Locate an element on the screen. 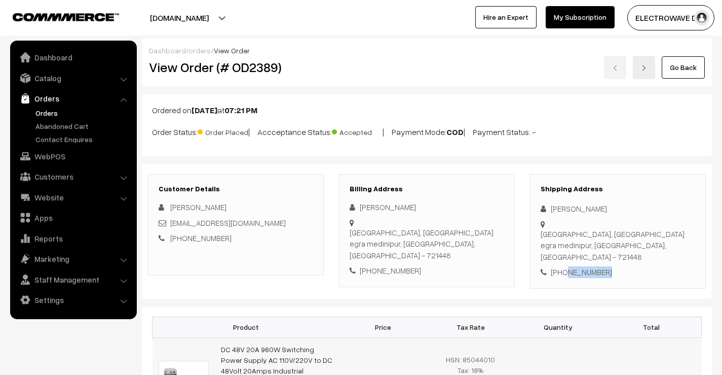  a: Staff Management is located at coordinates (73, 279).